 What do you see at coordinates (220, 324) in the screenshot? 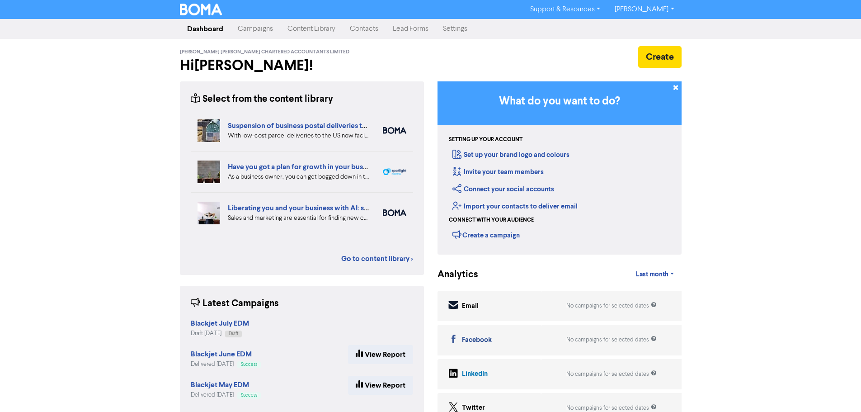
I see `a: Blackjet July EDM` at bounding box center [220, 324].